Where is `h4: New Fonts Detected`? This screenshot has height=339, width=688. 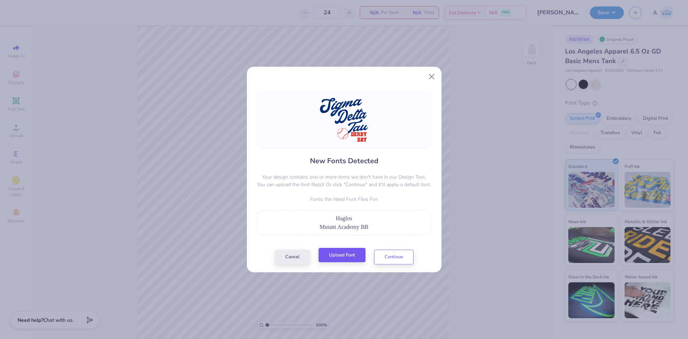
h4: New Fonts Detected is located at coordinates (344, 161).